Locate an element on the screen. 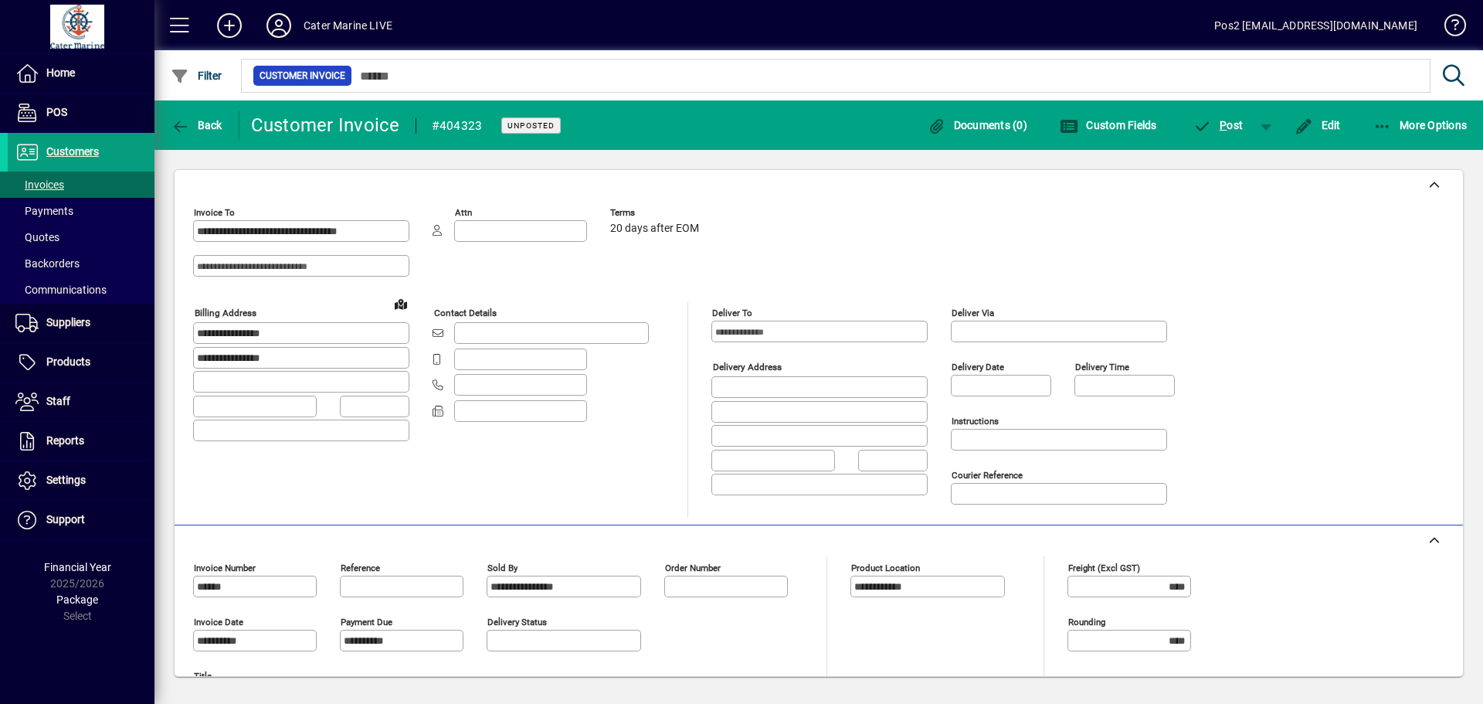  div: #404323 is located at coordinates (457, 126).